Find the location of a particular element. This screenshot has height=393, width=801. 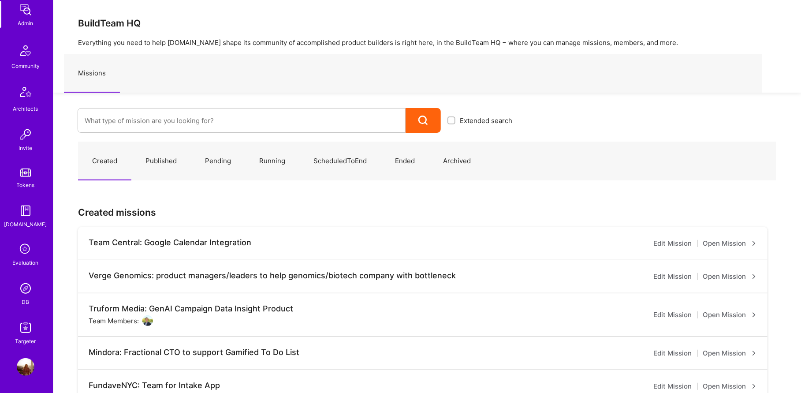

i: icon Search is located at coordinates (423, 120).